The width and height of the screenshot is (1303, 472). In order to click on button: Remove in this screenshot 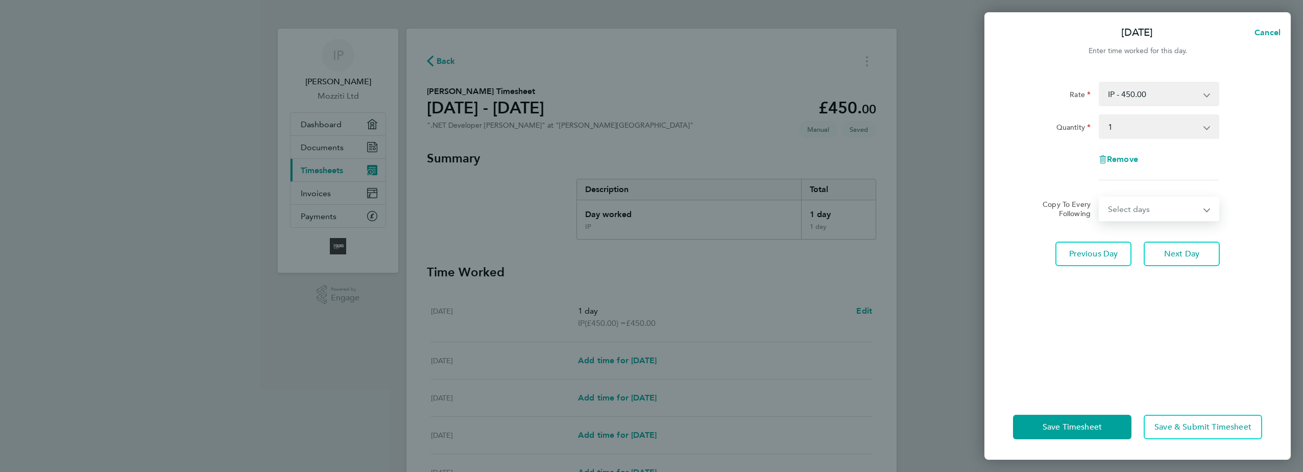, I will do `click(1118, 159)`.